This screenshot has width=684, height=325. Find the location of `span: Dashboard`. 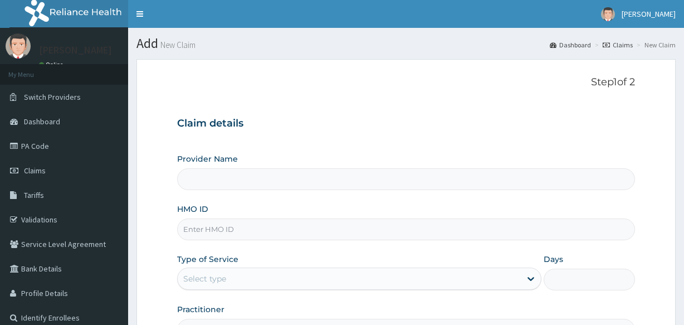

span: Dashboard is located at coordinates (42, 121).